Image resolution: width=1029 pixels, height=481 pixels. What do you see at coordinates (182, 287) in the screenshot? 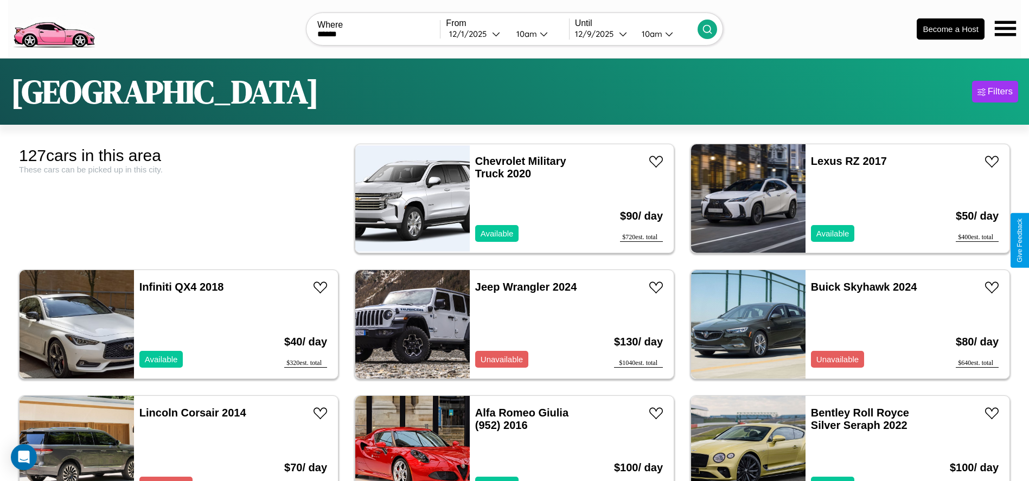
I see `a: Infiniti QX4 2018` at bounding box center [182, 287].